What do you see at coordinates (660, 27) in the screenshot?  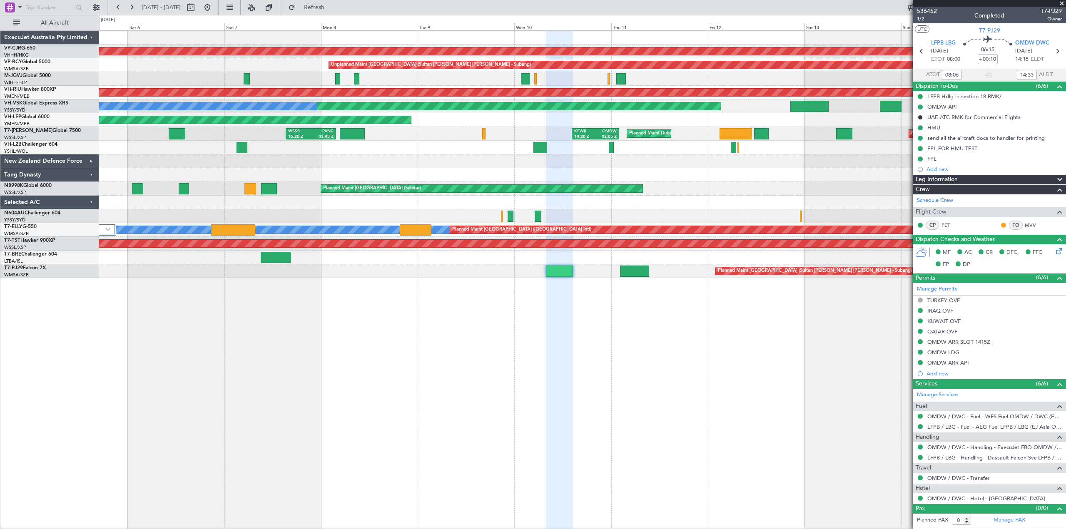 I see `div: Thu 11` at bounding box center [660, 27].